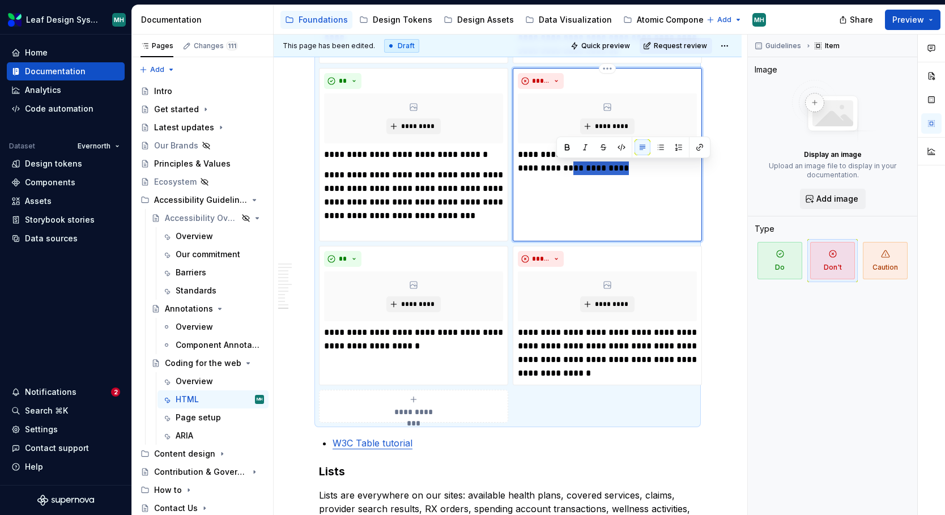 The width and height of the screenshot is (945, 515). Describe the element at coordinates (208, 254) in the screenshot. I see `div: Our commitment` at that location.